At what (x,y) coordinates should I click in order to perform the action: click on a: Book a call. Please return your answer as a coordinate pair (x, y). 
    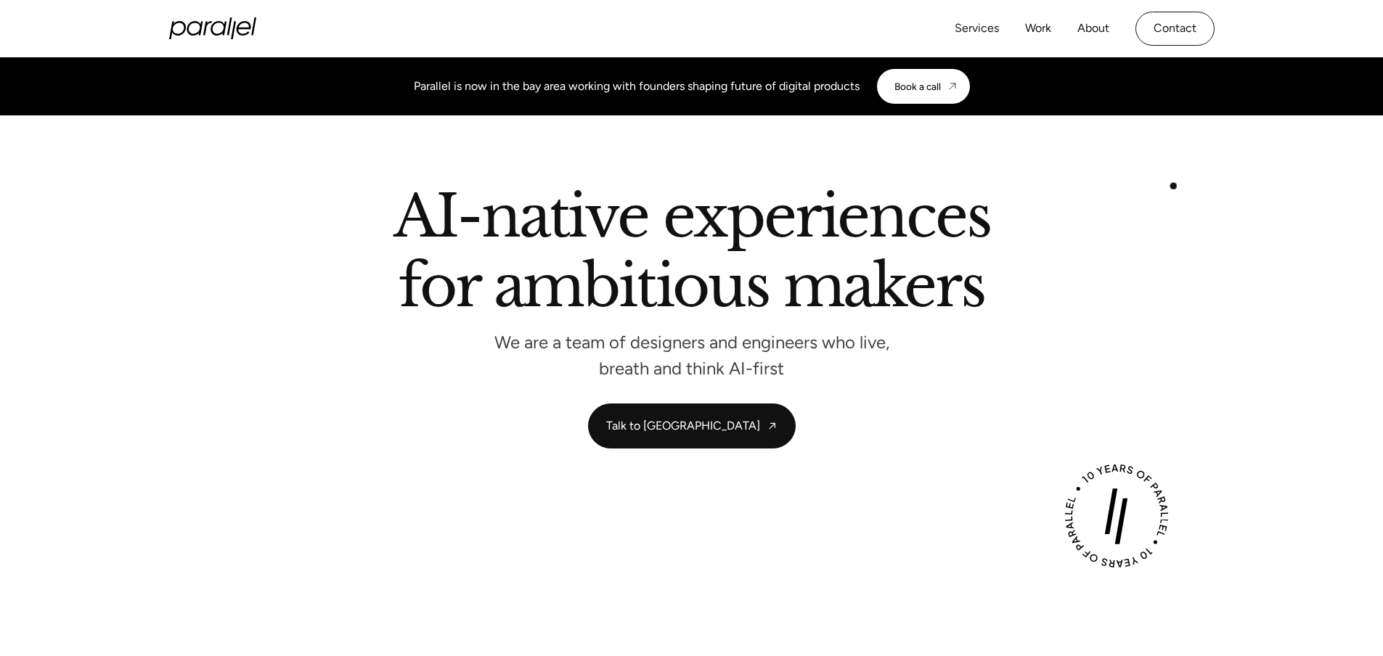
    Looking at the image, I should click on (923, 86).